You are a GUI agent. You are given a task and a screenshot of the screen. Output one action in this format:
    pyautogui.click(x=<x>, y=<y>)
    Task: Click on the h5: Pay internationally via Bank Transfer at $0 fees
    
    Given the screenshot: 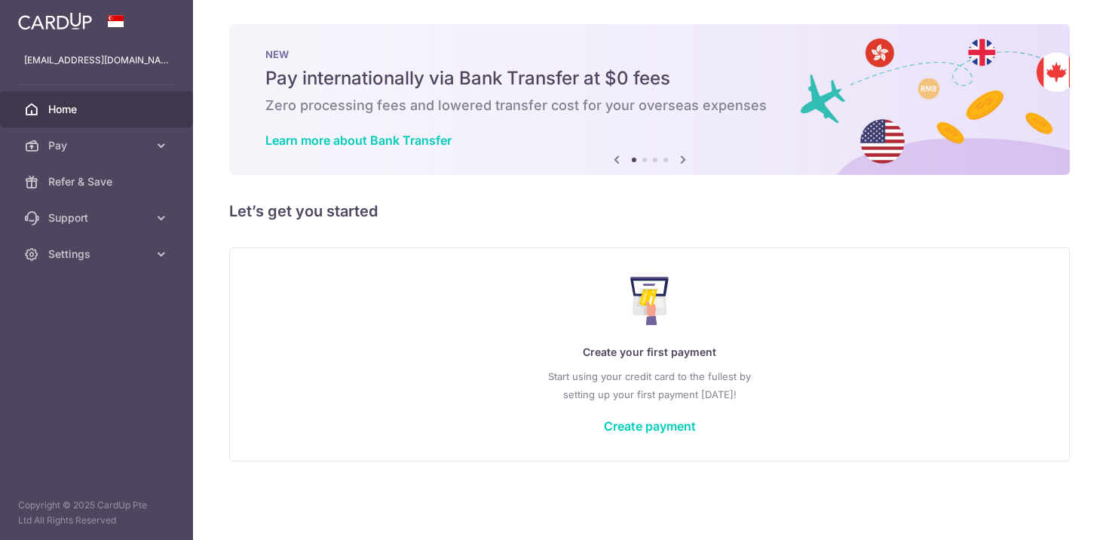 What is the action you would take?
    pyautogui.click(x=649, y=78)
    